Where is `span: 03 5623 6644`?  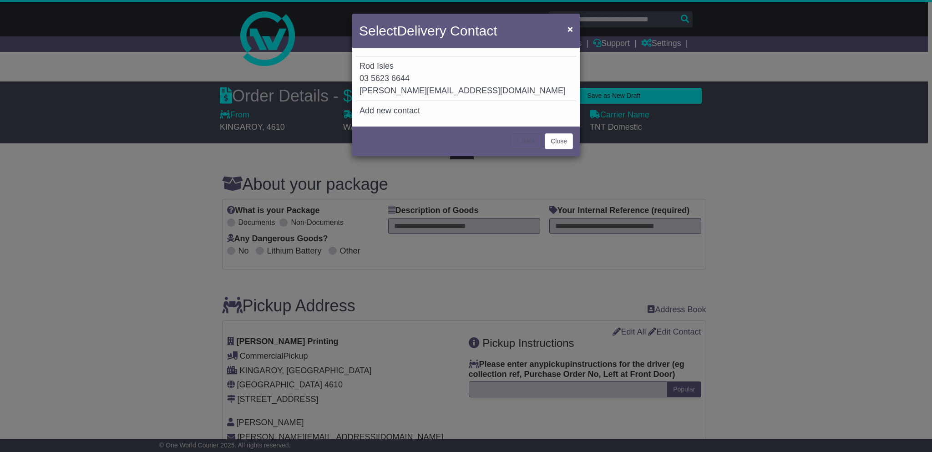
span: 03 5623 6644 is located at coordinates (384, 78).